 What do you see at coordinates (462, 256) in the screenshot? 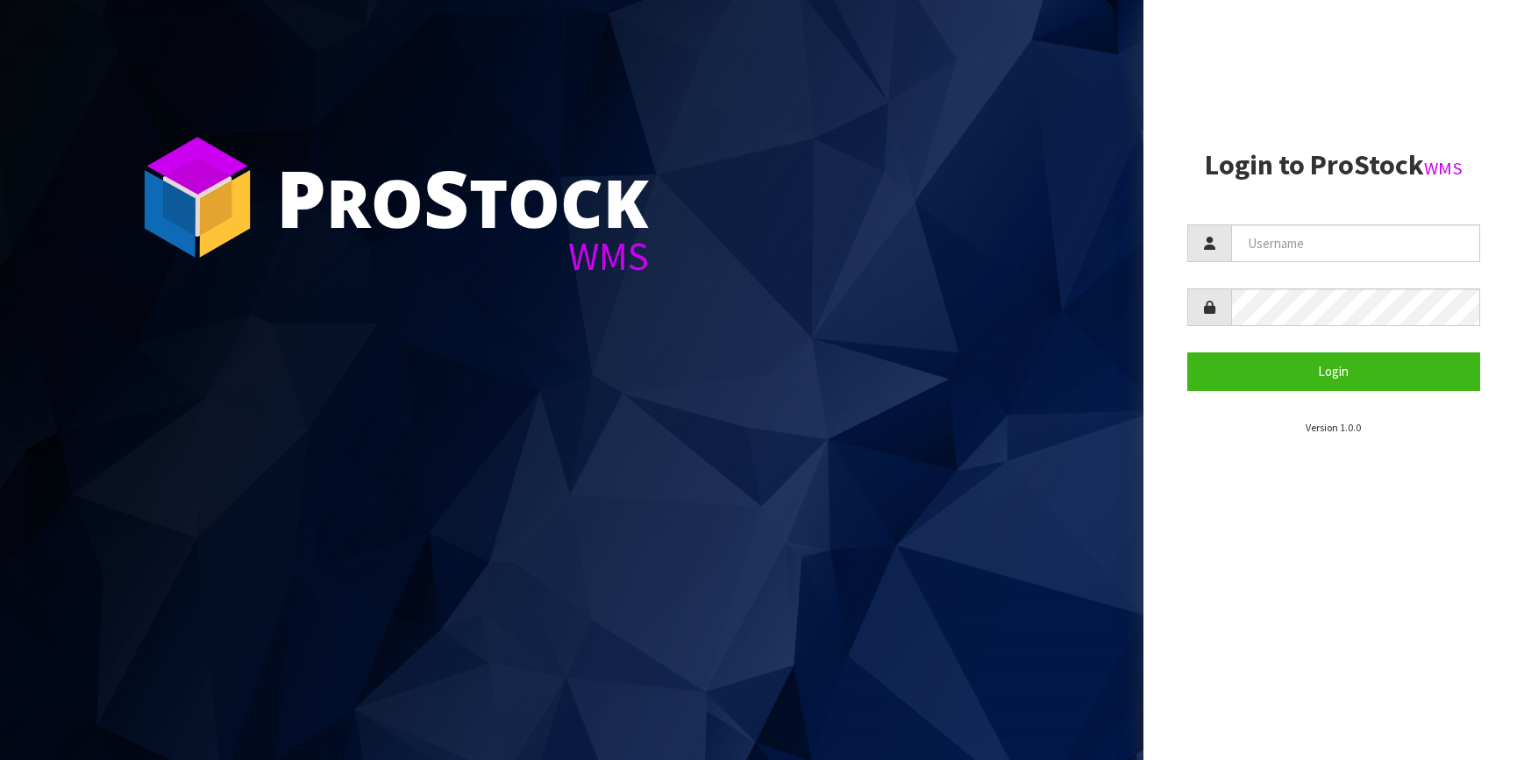
I see `div: WMS` at bounding box center [462, 256].